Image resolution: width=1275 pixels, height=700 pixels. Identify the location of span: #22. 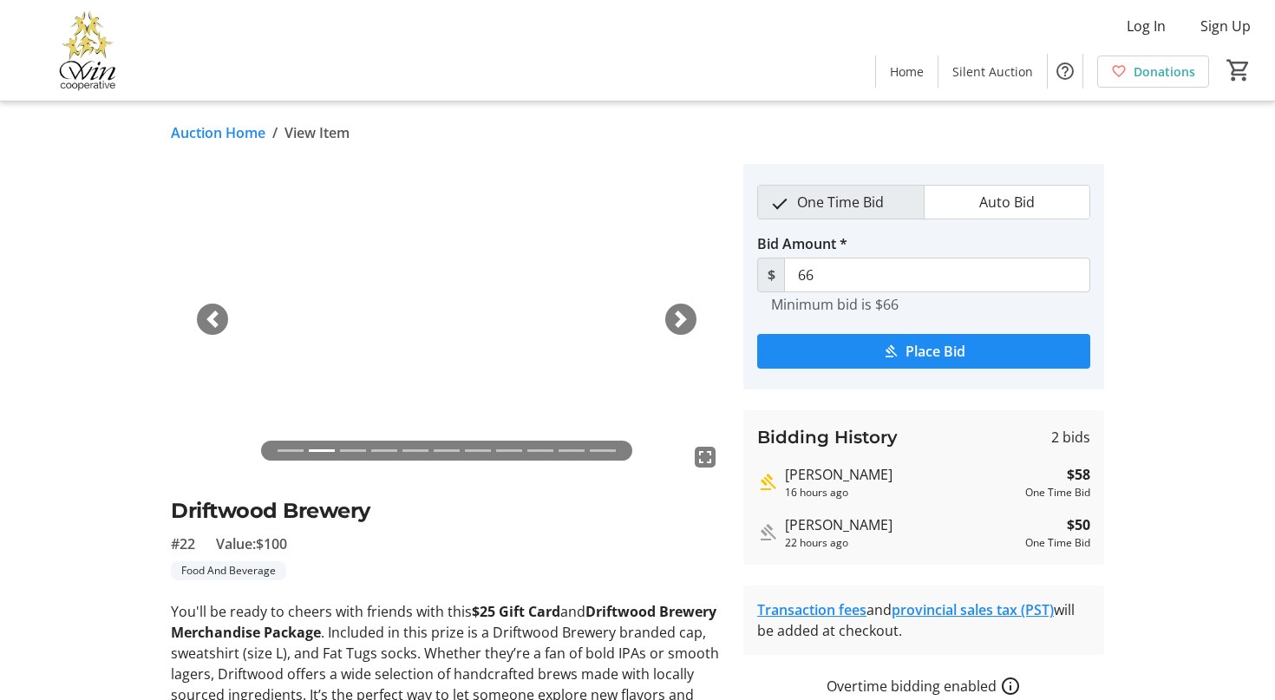
(183, 544).